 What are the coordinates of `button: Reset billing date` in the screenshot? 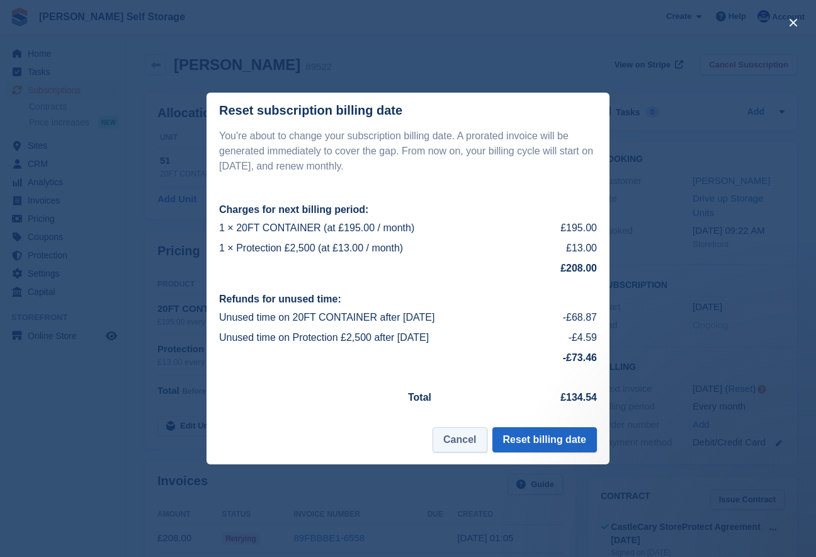 It's located at (545, 440).